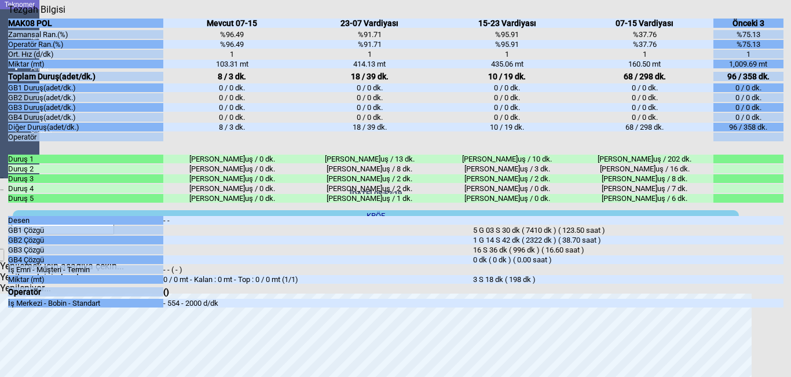  What do you see at coordinates (86, 259) in the screenshot?
I see `div: GB4 Çözgü` at bounding box center [86, 259].